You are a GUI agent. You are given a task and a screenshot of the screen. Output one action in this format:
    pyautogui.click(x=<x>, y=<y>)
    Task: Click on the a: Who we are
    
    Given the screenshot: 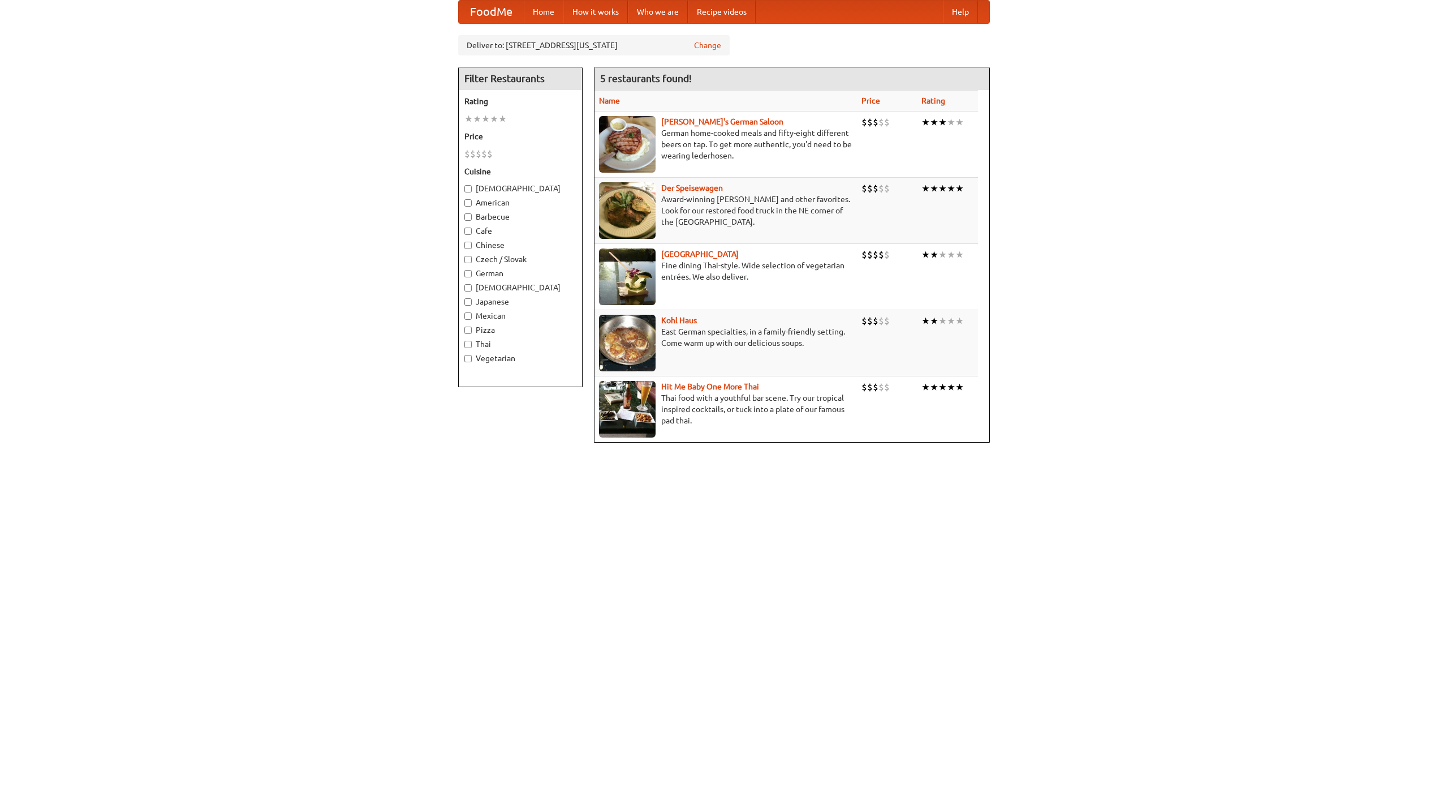 What is the action you would take?
    pyautogui.click(x=658, y=12)
    